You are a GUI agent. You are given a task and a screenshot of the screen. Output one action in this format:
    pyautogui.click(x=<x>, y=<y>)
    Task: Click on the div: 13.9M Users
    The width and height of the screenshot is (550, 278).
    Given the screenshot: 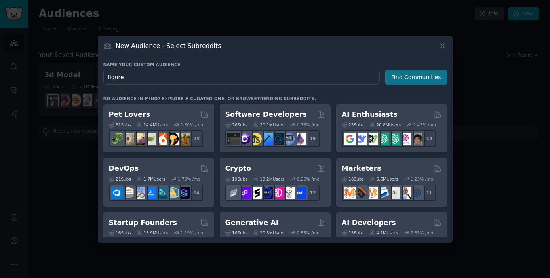 What is the action you would take?
    pyautogui.click(x=152, y=233)
    